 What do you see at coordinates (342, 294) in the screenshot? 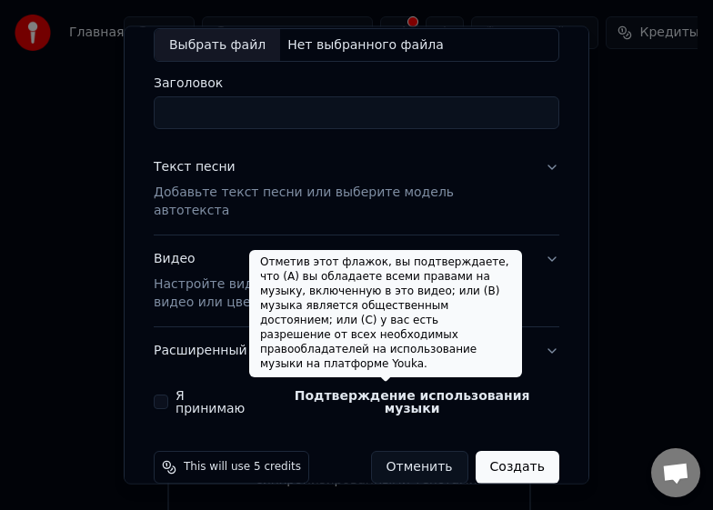
I see `p: Настройте видео караоке: используйте изображение, видео или цвет` at bounding box center [342, 294].